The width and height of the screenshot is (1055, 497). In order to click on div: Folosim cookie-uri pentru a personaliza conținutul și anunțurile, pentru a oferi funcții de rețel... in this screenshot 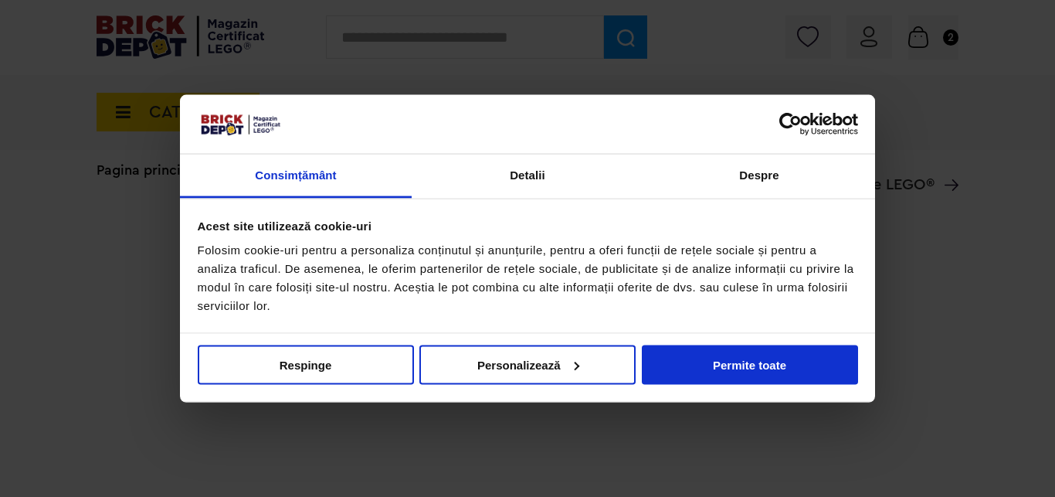, I will do `click(528, 278)`.